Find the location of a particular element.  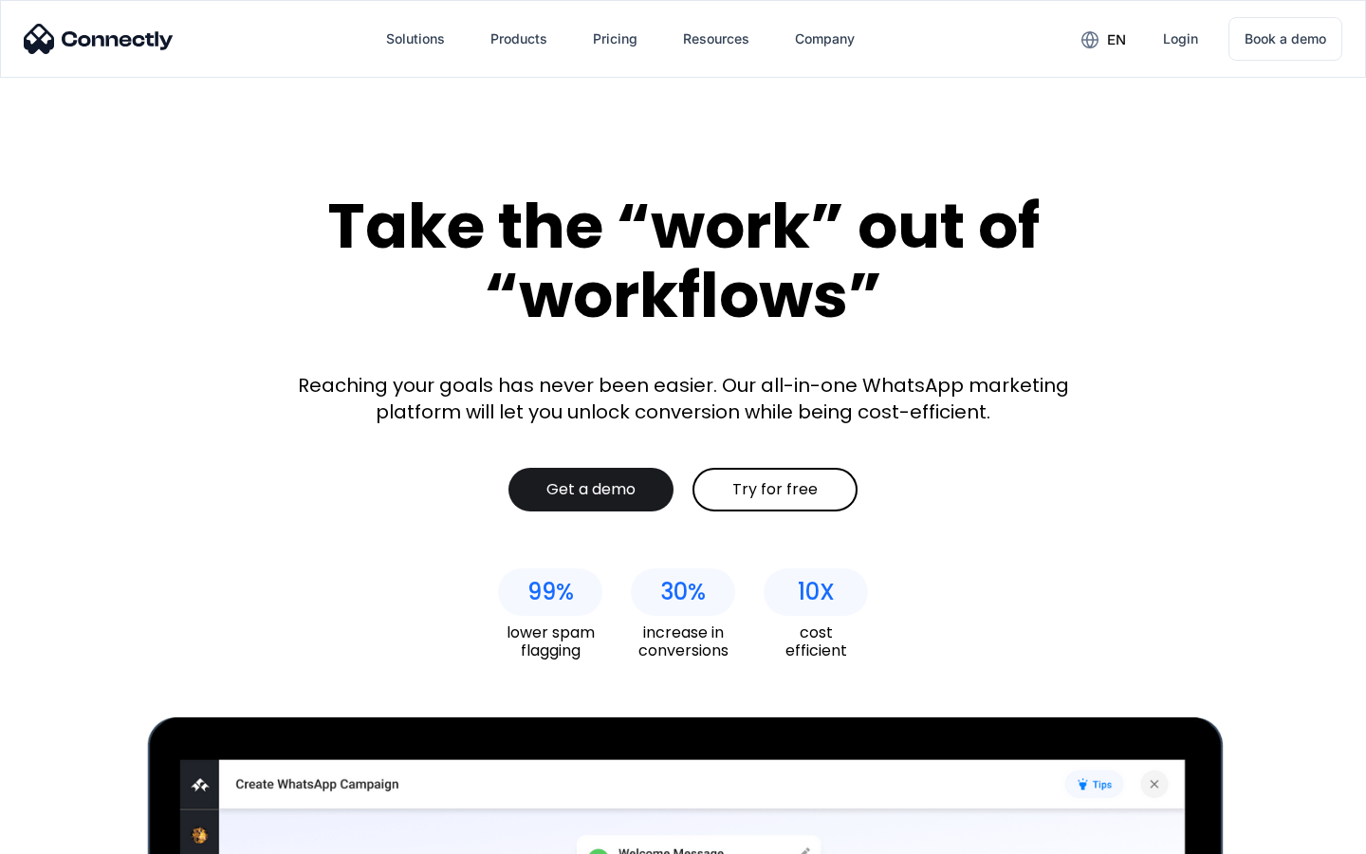

div: lower spam flagging is located at coordinates (550, 641).